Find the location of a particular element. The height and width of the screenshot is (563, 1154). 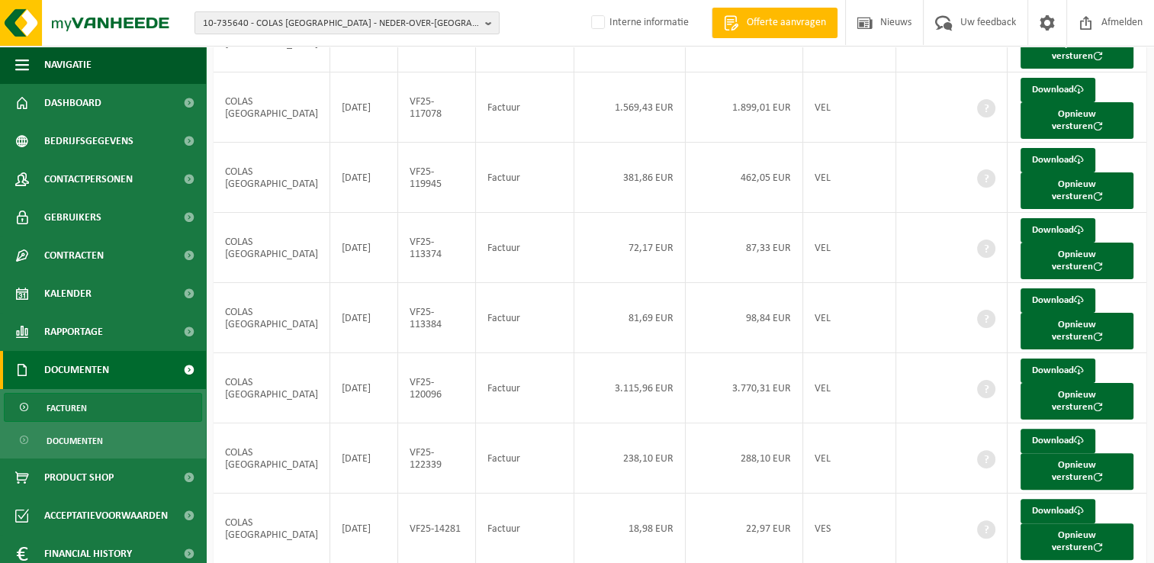

span: Rapportage is located at coordinates (73, 332).